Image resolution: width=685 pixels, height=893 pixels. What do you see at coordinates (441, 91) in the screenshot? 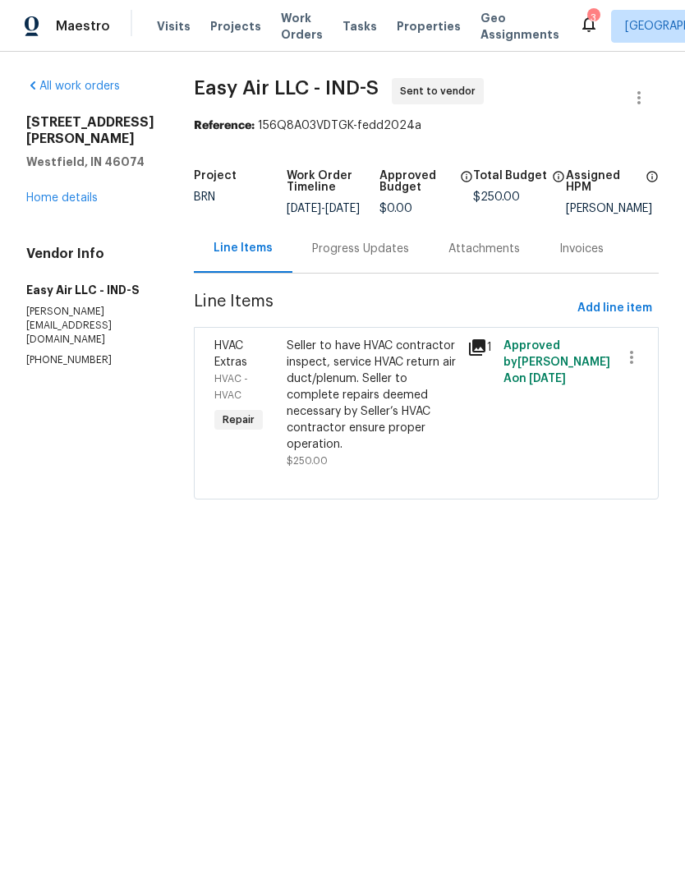
I see `span: Sent to vendor` at bounding box center [441, 91].